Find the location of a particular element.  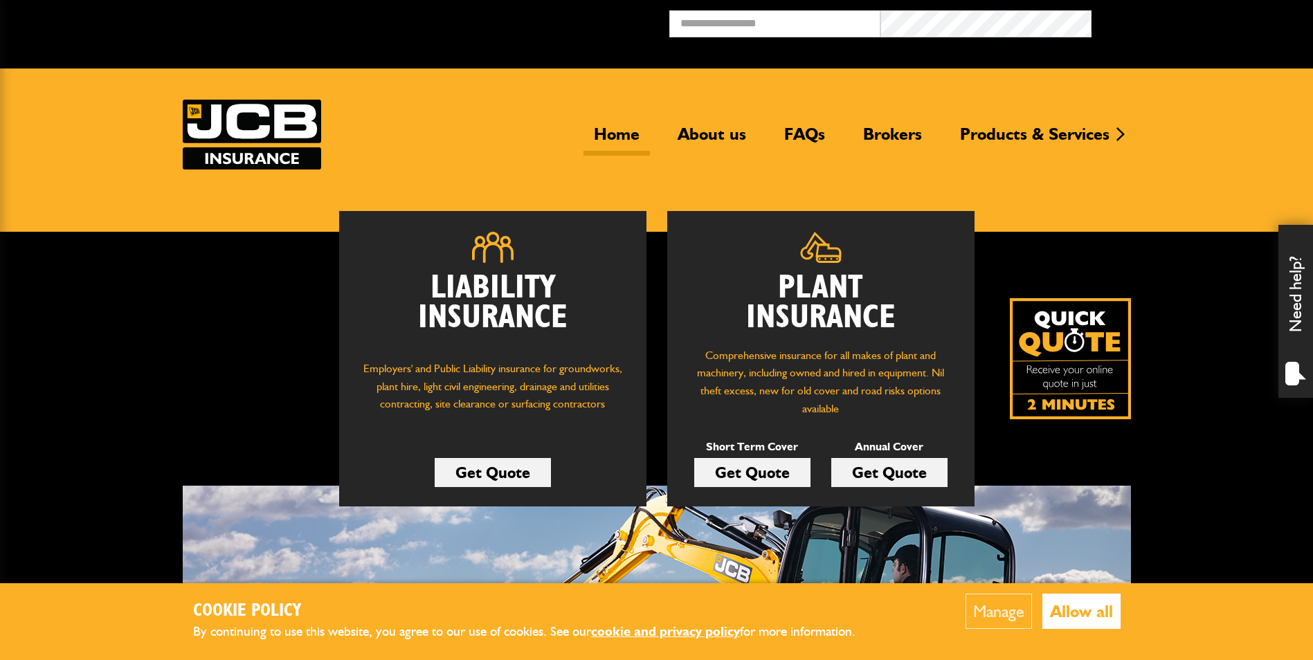

button: Manage is located at coordinates (999, 611).